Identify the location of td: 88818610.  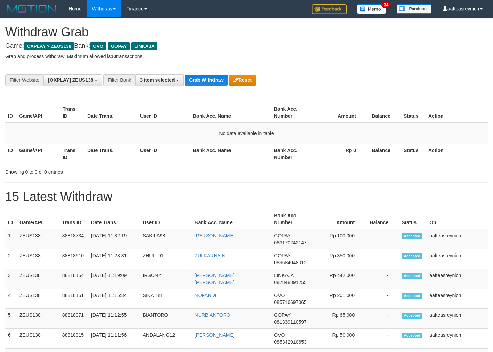
(74, 259).